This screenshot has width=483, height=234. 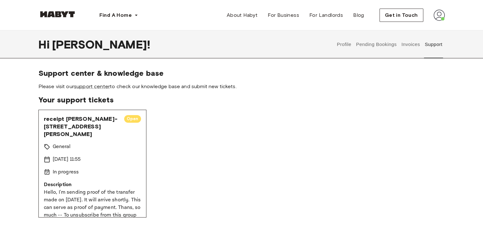 What do you see at coordinates (326, 15) in the screenshot?
I see `a: For Landlords` at bounding box center [326, 15].